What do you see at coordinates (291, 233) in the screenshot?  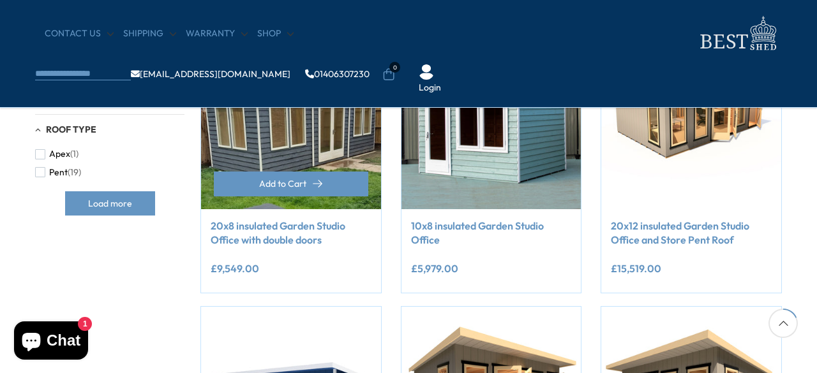 I see `a: 20x8 insulated Garden Studio Office with double doors` at bounding box center [291, 233].